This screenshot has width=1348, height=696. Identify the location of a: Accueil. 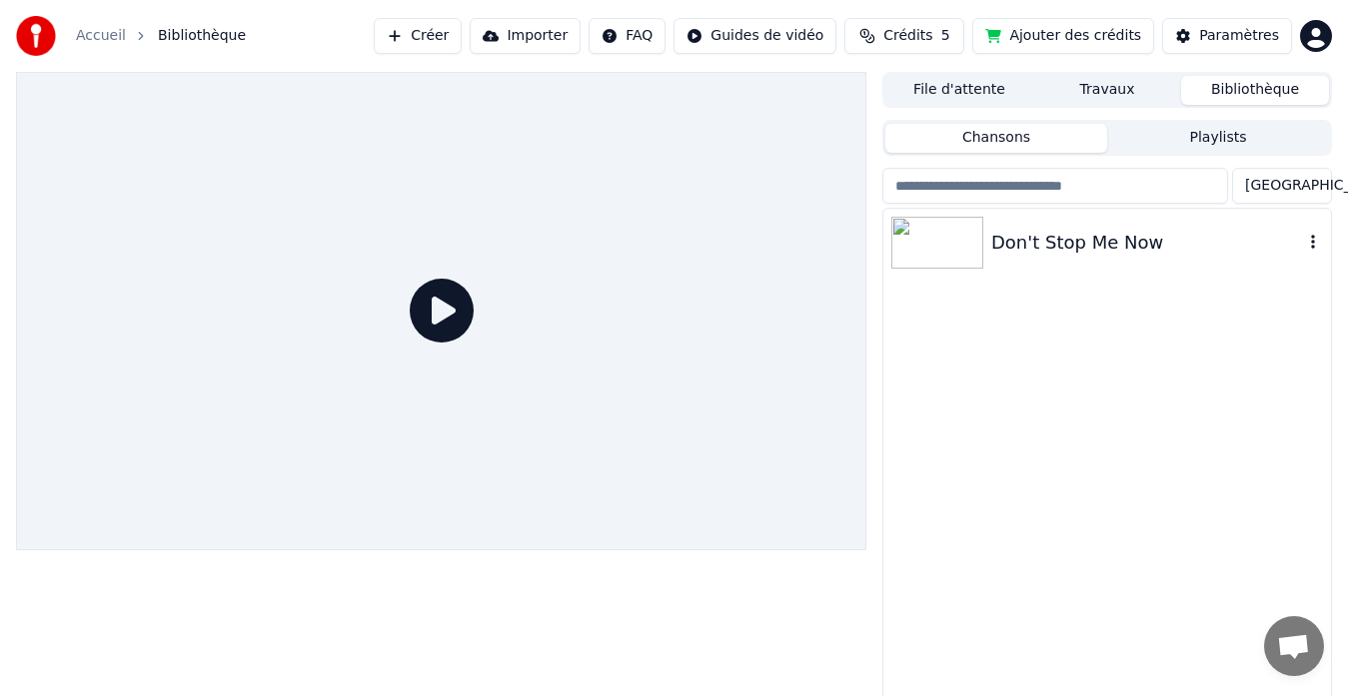
(101, 36).